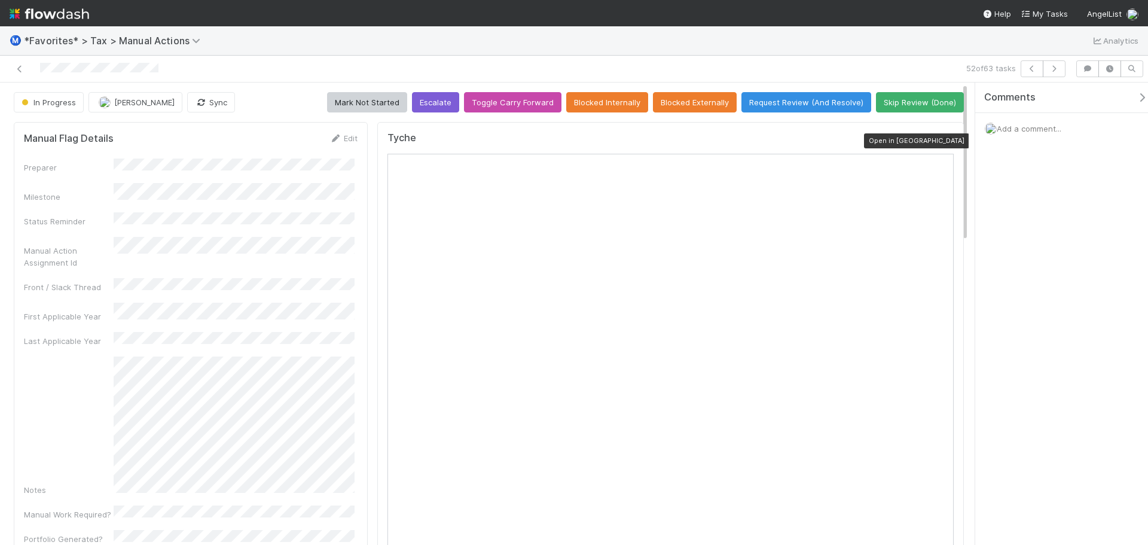 The height and width of the screenshot is (545, 1148). I want to click on img: logo-inverted-e16ddd16eac7371096b0.svg, so click(49, 14).